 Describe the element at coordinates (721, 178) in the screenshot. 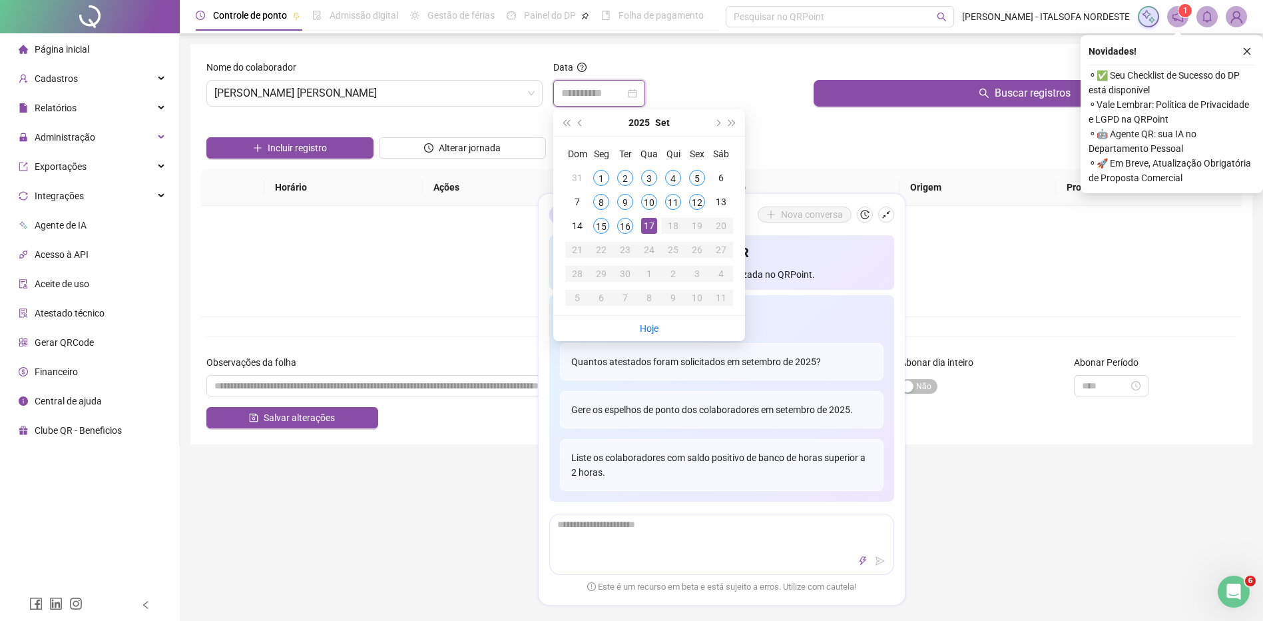

I see `td: 2025-09-06` at that location.